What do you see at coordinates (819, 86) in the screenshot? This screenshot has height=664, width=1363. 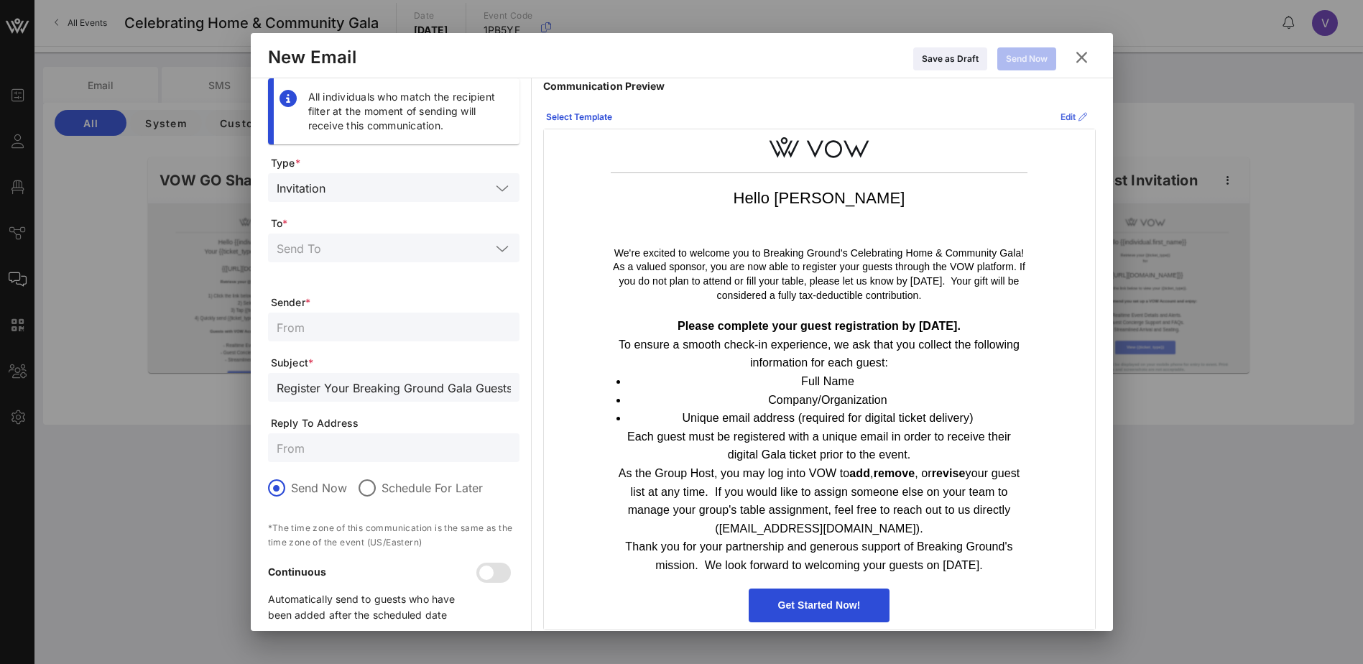 I see `p: Communication Preview` at bounding box center [819, 86].